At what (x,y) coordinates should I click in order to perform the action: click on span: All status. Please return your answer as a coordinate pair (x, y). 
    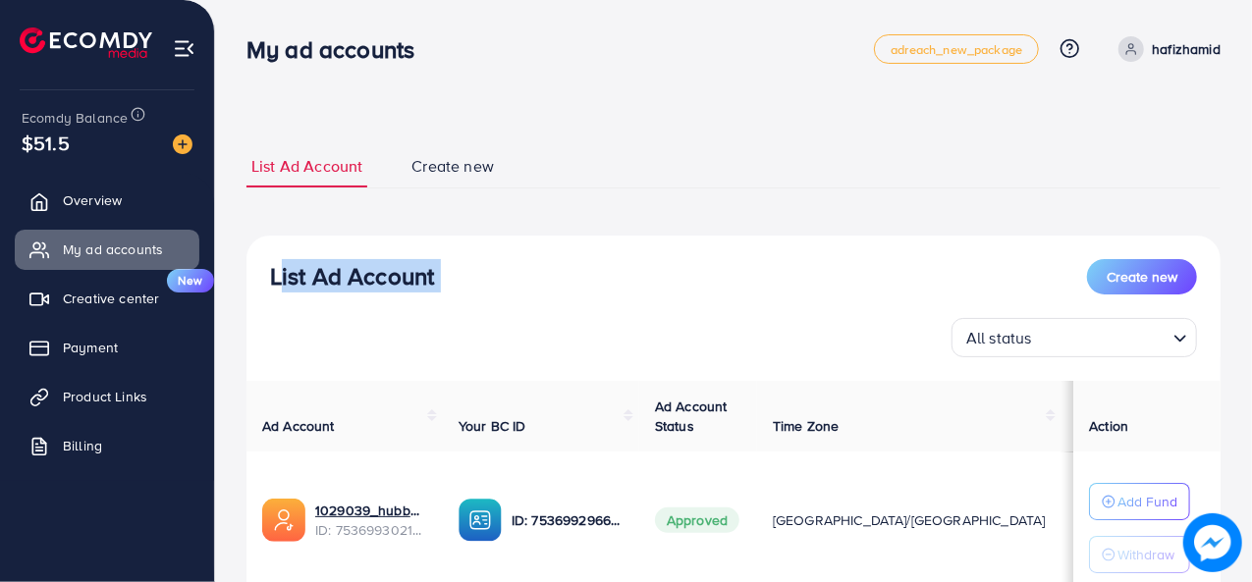
    Looking at the image, I should click on (998, 338).